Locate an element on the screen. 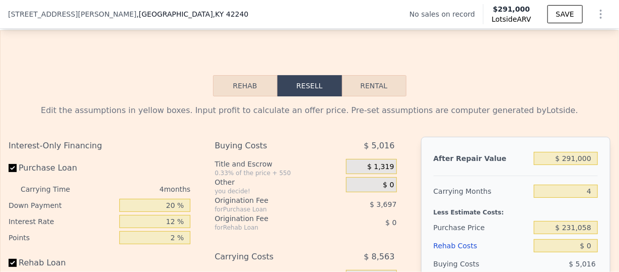  div: 4 months is located at coordinates (139, 189).